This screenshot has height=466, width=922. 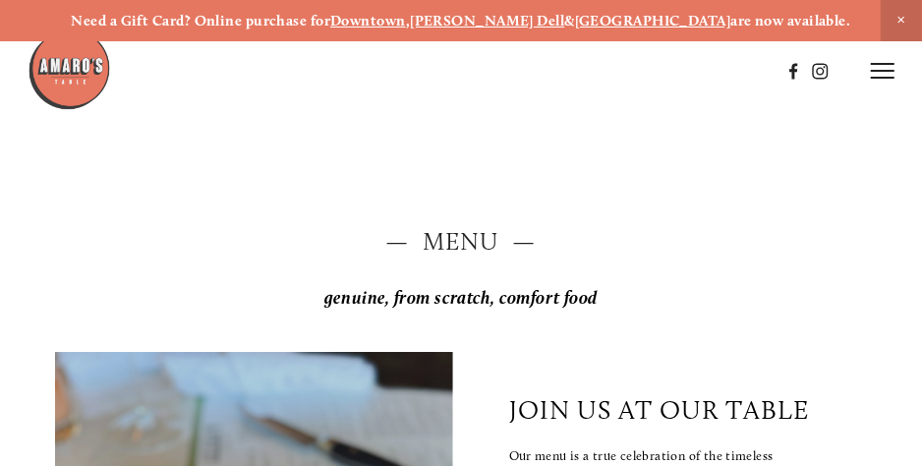 What do you see at coordinates (658, 410) in the screenshot?
I see `p: join us at our table` at bounding box center [658, 410].